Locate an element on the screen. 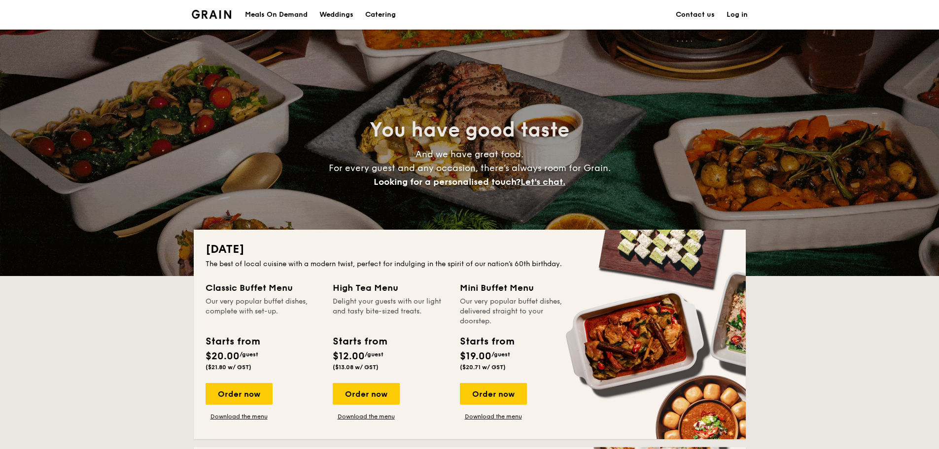 This screenshot has height=449, width=939. span: $12.00 is located at coordinates (349, 356).